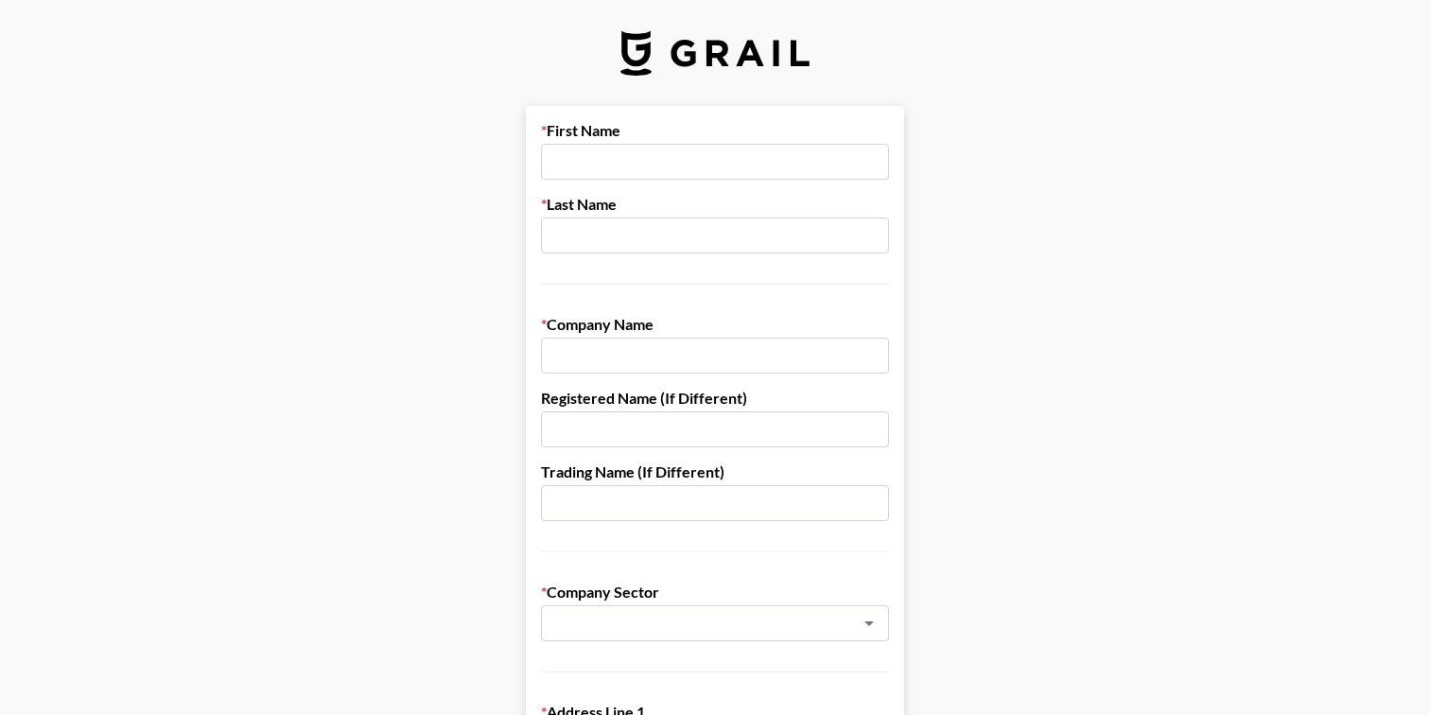 The image size is (1430, 715). I want to click on label: Trading Name (If Different), so click(715, 472).